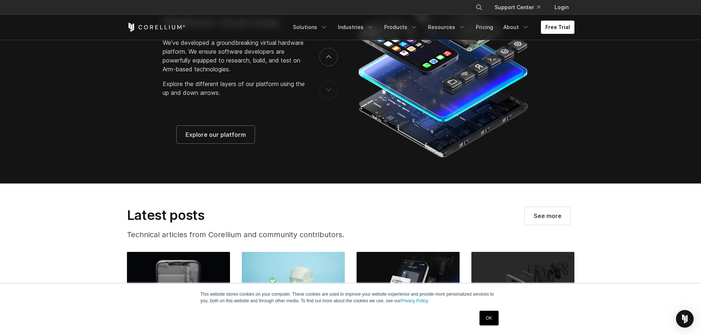 The image size is (701, 335). What do you see at coordinates (523, 284) in the screenshot?
I see `img: How Stronger Security for Mobile OS Creates Challenges for Testing Applications` at bounding box center [523, 284].